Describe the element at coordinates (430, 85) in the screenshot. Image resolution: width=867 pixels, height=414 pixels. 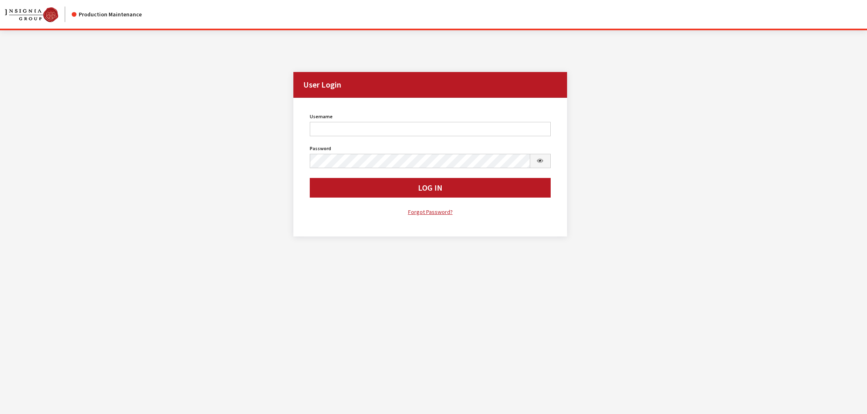
I see `h2: User Login` at that location.